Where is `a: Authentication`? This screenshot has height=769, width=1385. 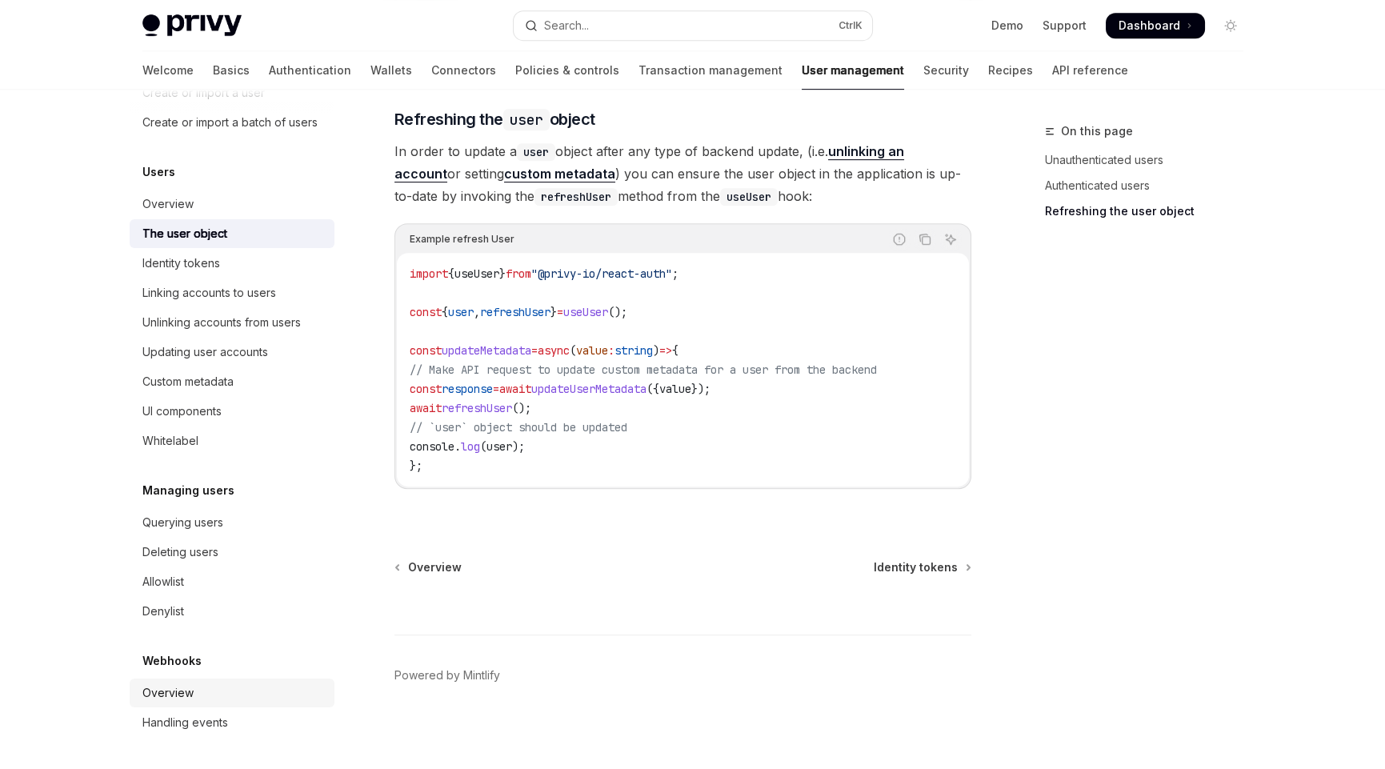
a: Authentication is located at coordinates (310, 70).